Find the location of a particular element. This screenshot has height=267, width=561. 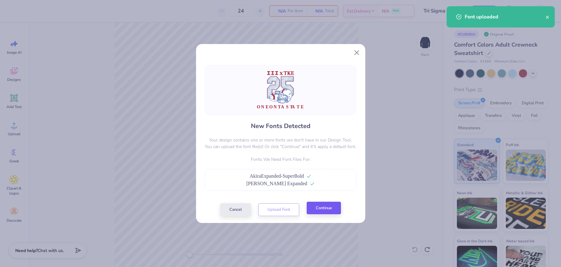

button: Continue is located at coordinates (324, 208).